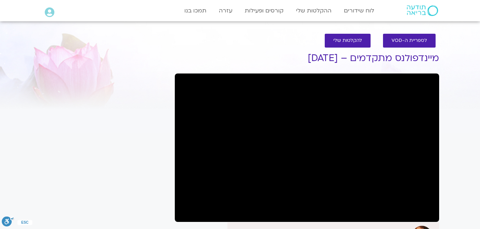 This screenshot has height=229, width=480. What do you see at coordinates (347, 40) in the screenshot?
I see `span: להקלטות שלי` at bounding box center [347, 40].